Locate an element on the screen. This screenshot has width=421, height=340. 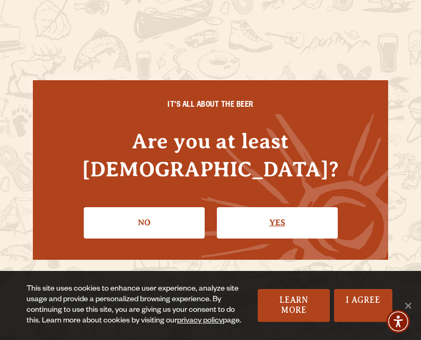
a: privacy policy is located at coordinates (200, 321).